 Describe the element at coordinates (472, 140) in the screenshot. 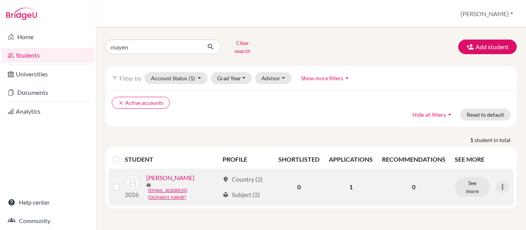

I see `strong: 1` at that location.